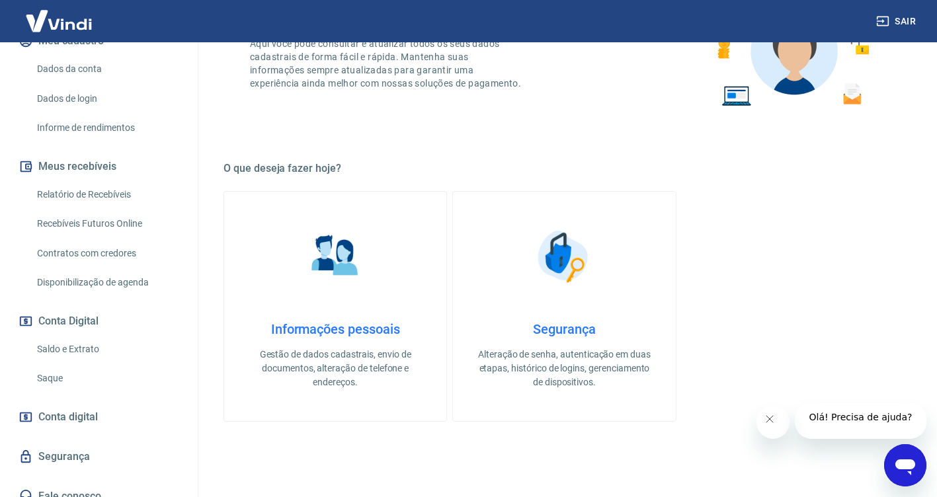 The image size is (937, 497). Describe the element at coordinates (564, 256) in the screenshot. I see `img: Segurança` at that location.